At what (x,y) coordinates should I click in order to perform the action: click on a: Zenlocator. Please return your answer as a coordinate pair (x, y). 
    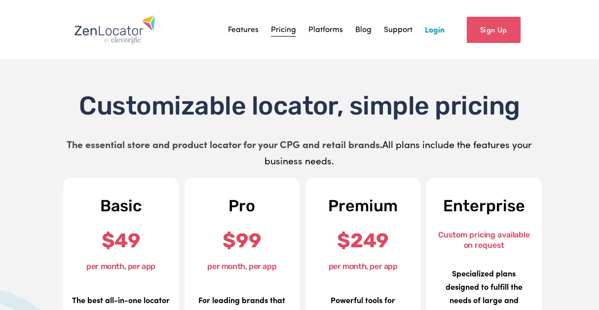
    Looking at the image, I should click on (114, 30).